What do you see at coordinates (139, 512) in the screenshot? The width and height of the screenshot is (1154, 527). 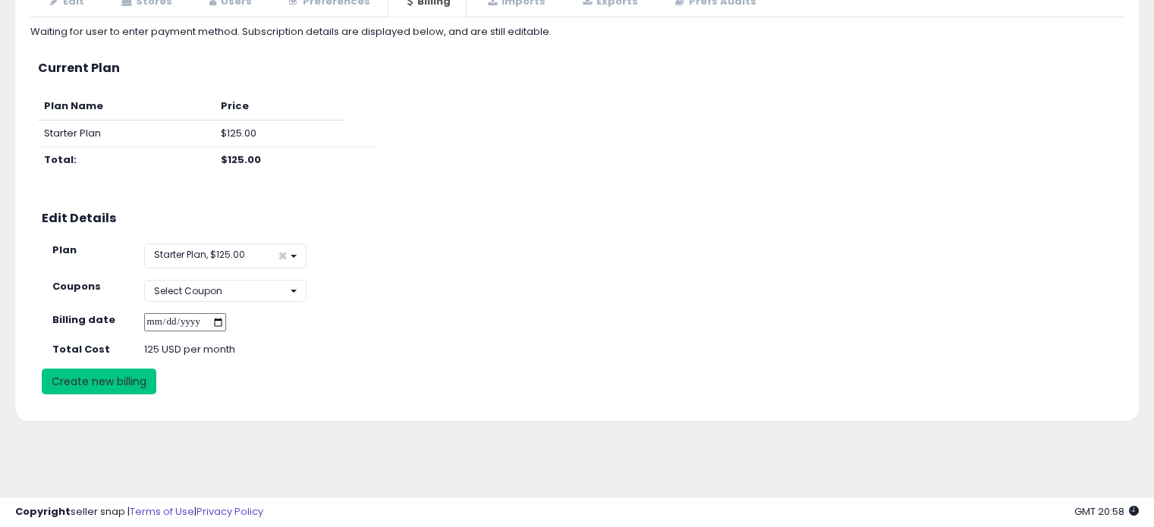 I see `div: seller snap | |` at bounding box center [139, 512].